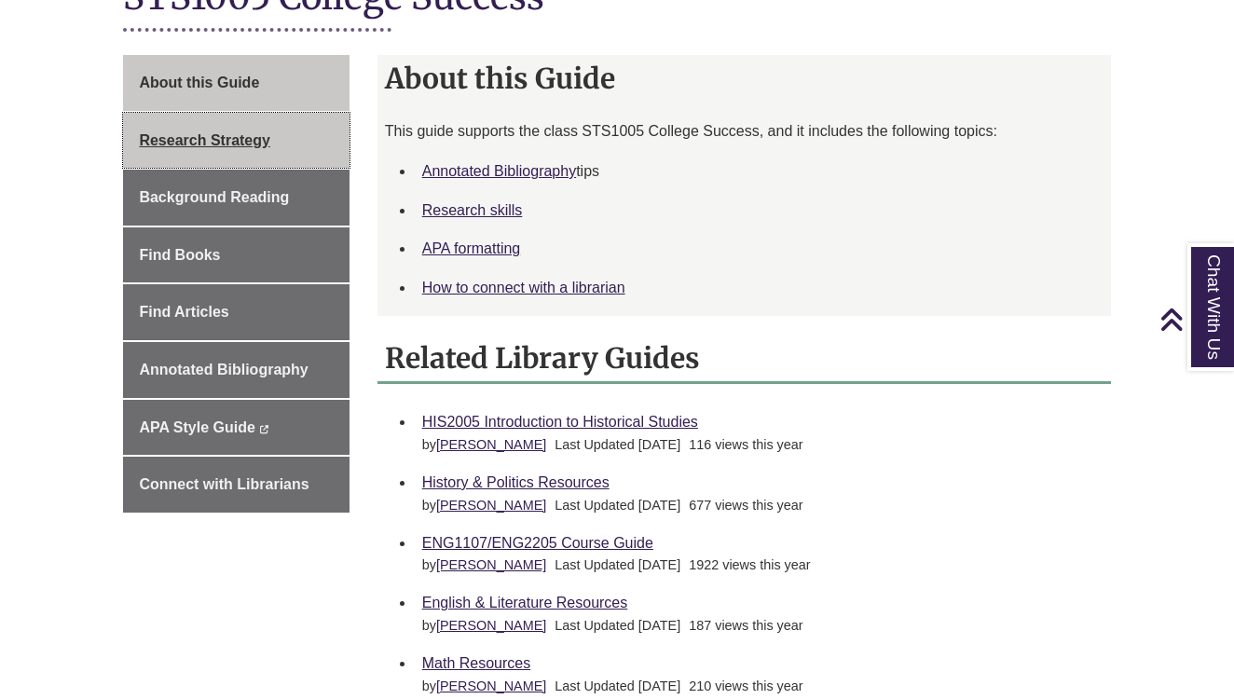 This screenshot has width=1234, height=699. Describe the element at coordinates (472, 210) in the screenshot. I see `a: Research skills` at that location.